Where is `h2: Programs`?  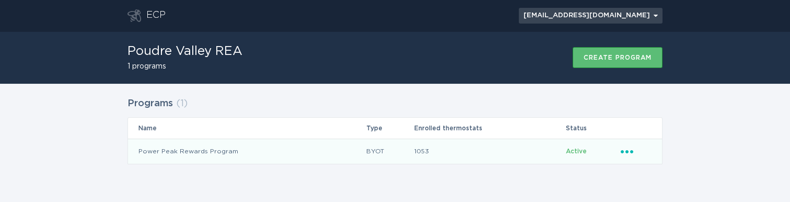 h2: Programs is located at coordinates (150, 103).